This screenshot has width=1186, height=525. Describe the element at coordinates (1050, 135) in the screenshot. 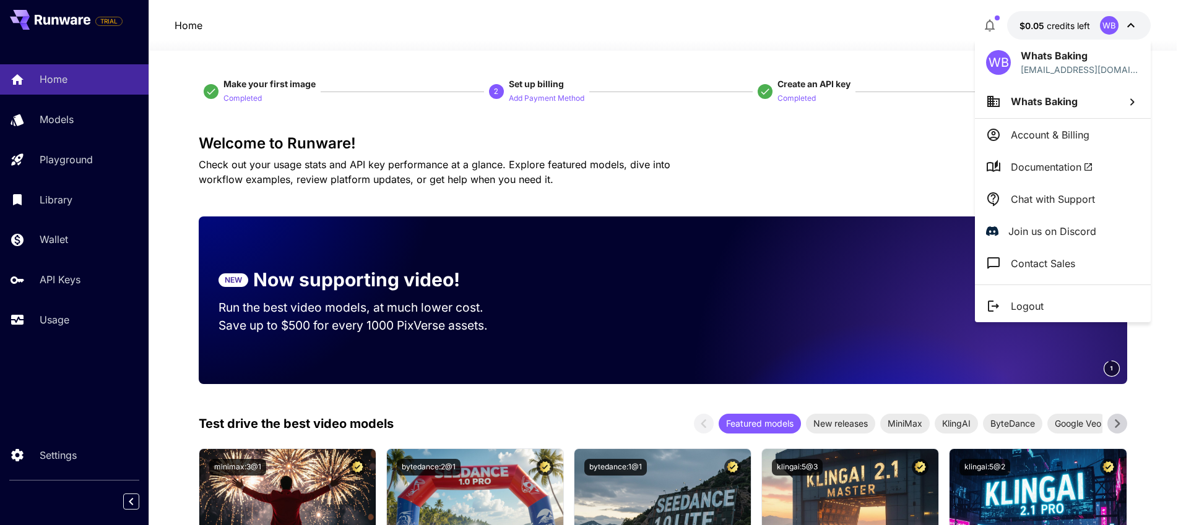

I see `p: Account & Billing` at that location.